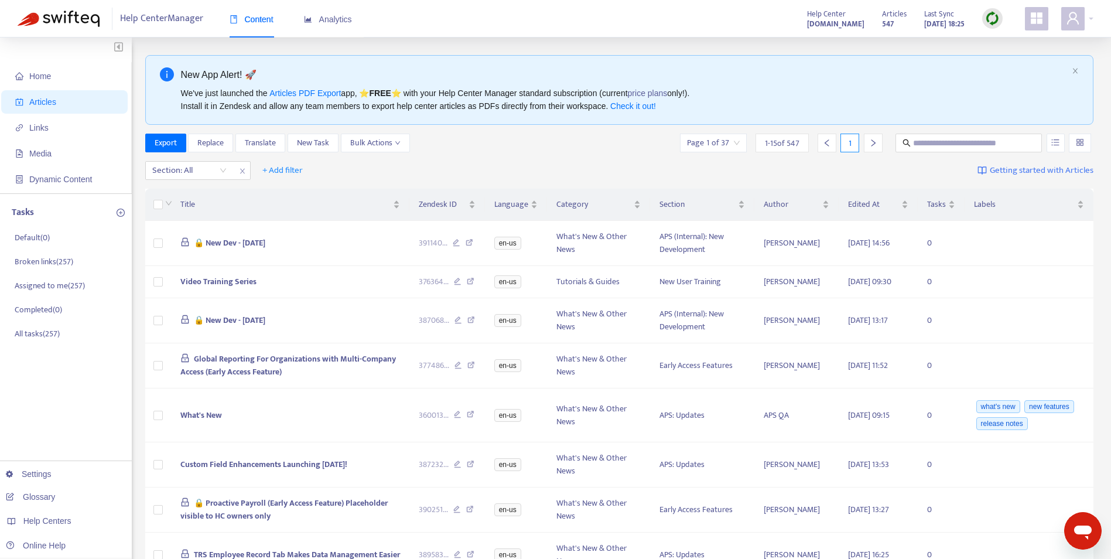 The height and width of the screenshot is (559, 1111). Describe the element at coordinates (19, 128) in the screenshot. I see `span: link` at that location.